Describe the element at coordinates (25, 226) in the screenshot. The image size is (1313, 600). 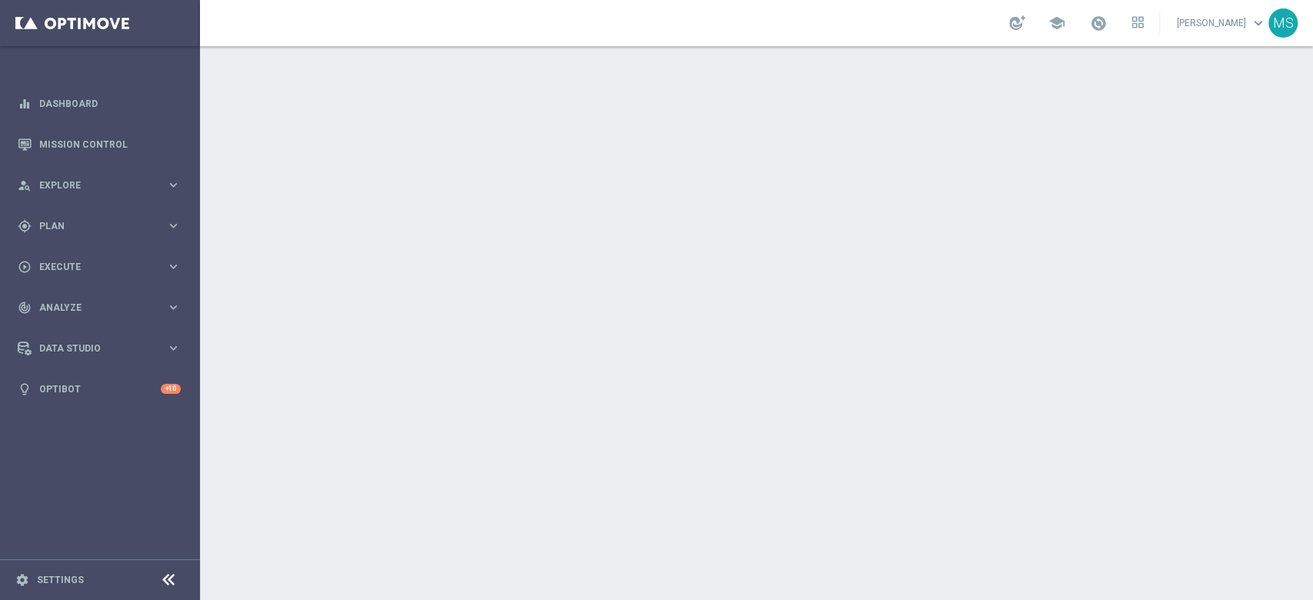
I see `i: gps_fixed` at that location.